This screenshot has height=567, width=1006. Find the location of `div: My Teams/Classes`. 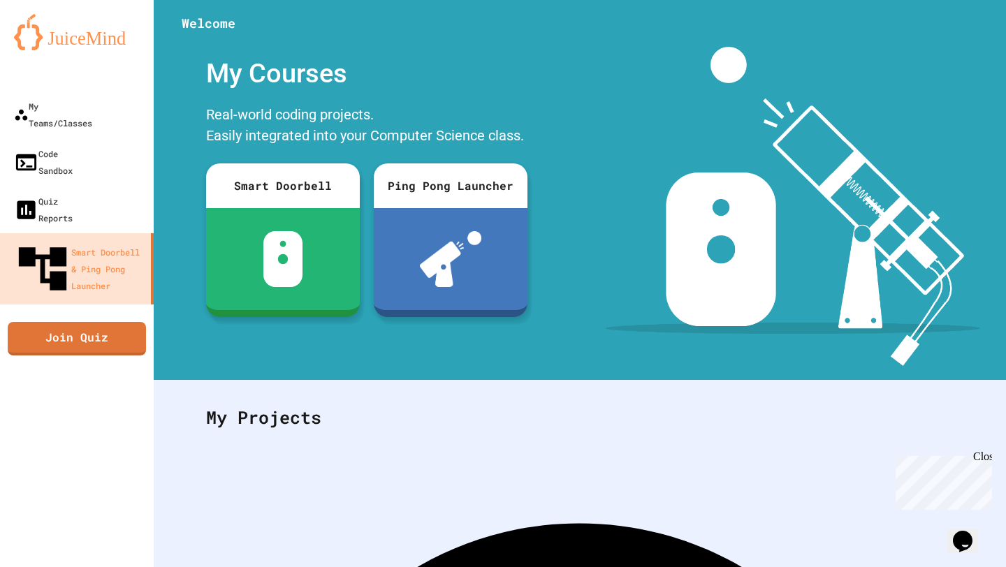

div: My Teams/Classes is located at coordinates (53, 115).